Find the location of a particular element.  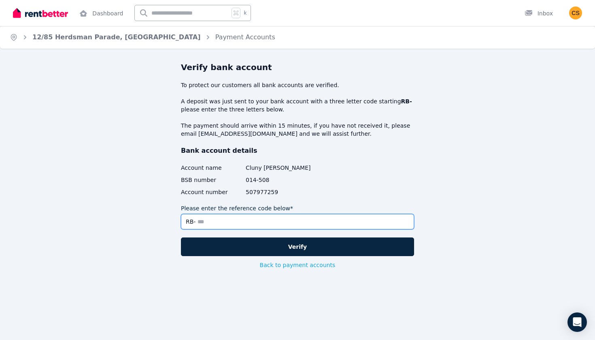

p: The payment should arrive within 15 minutes, if you have not received it, please email and we wil... is located at coordinates (297, 130).